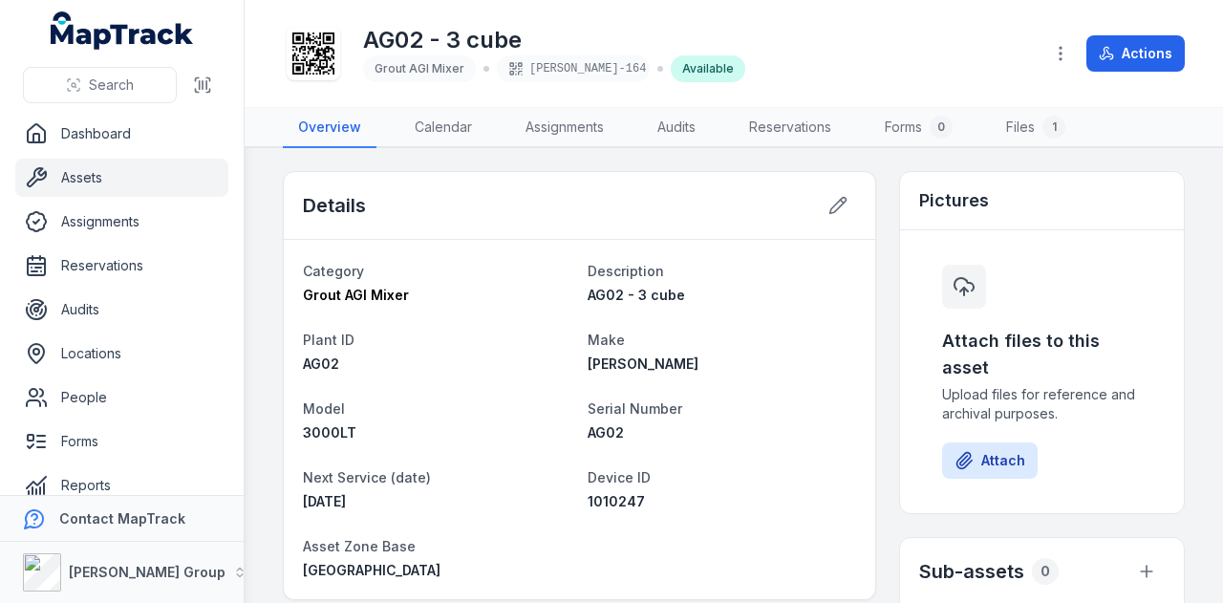 The width and height of the screenshot is (1223, 603). What do you see at coordinates (990, 461) in the screenshot?
I see `button: Attach` at bounding box center [990, 461].